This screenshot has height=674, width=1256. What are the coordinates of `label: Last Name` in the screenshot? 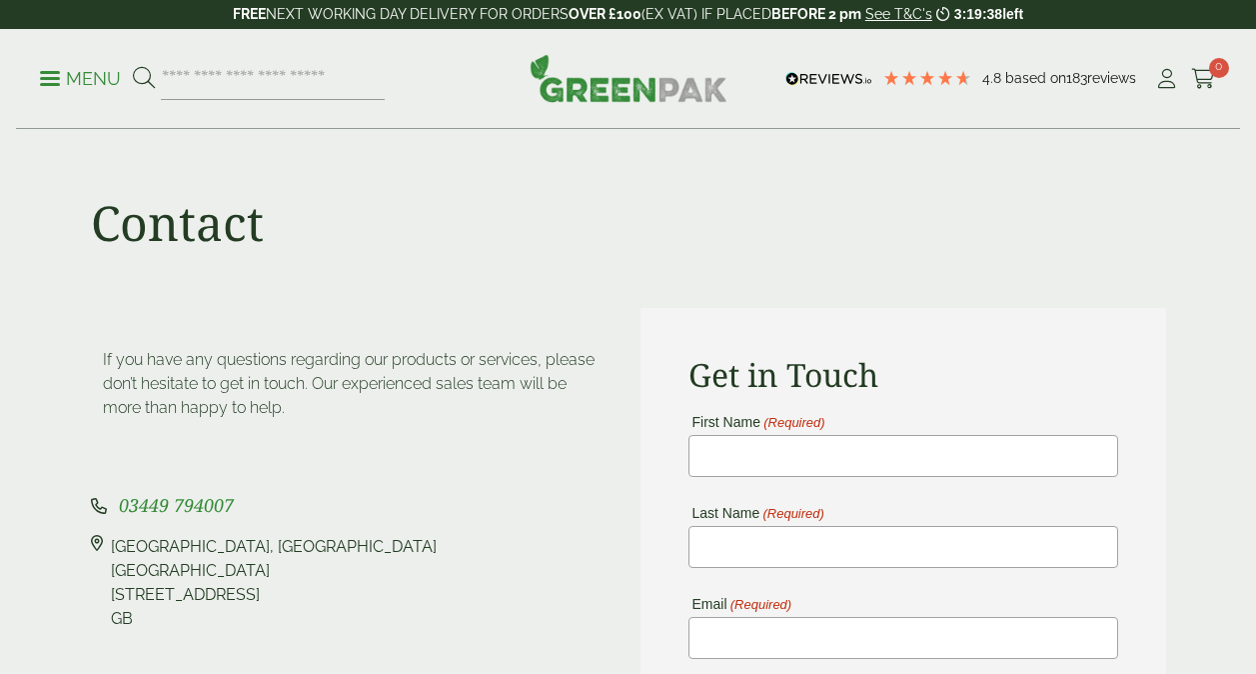 It's located at (757, 513).